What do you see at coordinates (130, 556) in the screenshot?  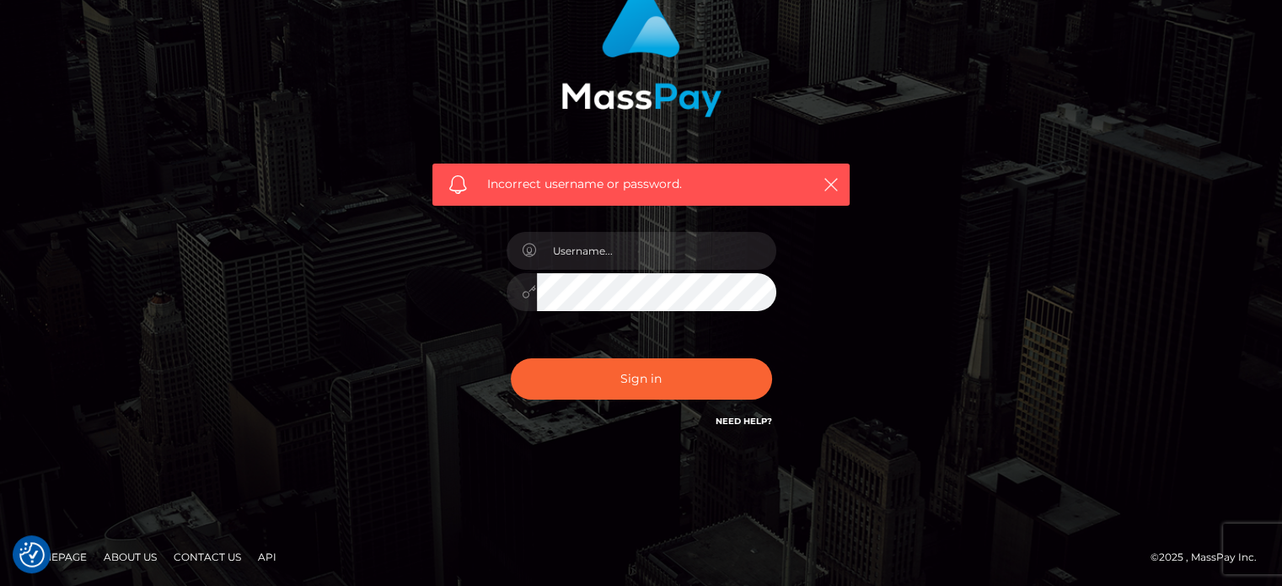 I see `a: About Us` at bounding box center [130, 556].